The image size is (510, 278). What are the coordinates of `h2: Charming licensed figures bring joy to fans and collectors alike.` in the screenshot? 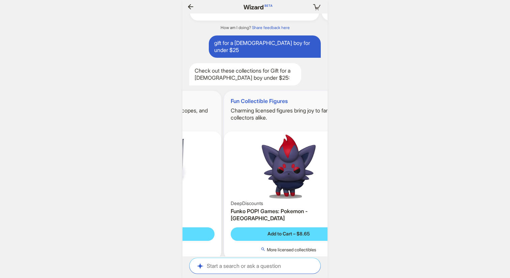 It's located at (288, 114).